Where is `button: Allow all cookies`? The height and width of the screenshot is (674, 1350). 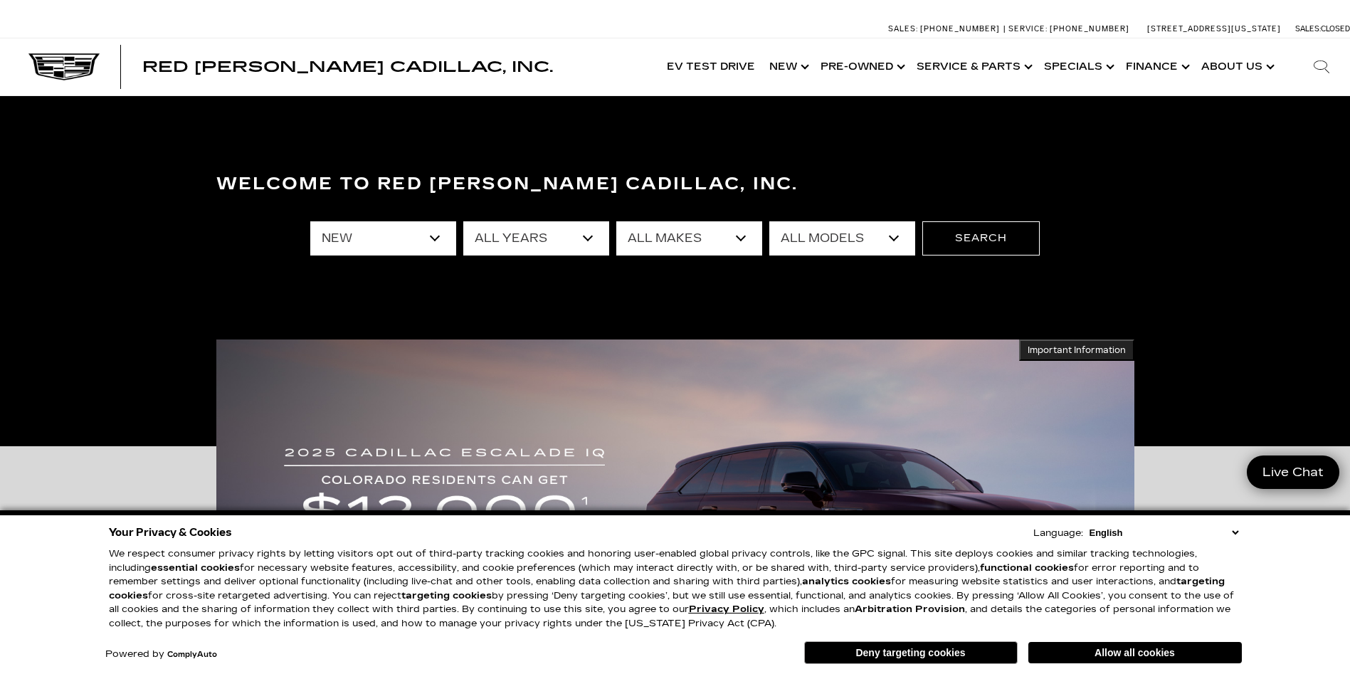 button: Allow all cookies is located at coordinates (1135, 652).